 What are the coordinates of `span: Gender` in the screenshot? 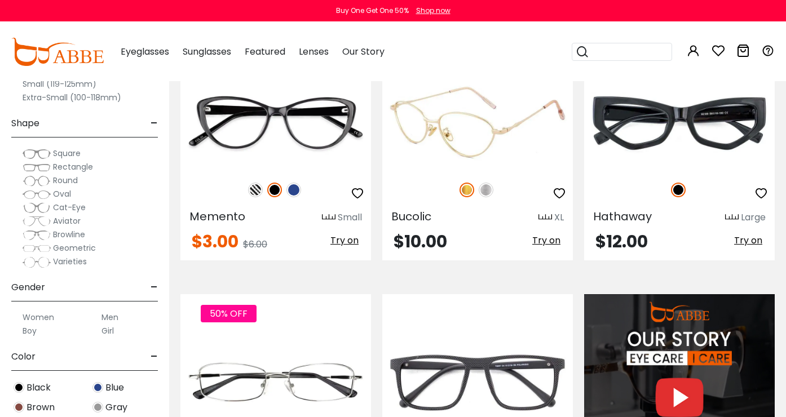 It's located at (28, 288).